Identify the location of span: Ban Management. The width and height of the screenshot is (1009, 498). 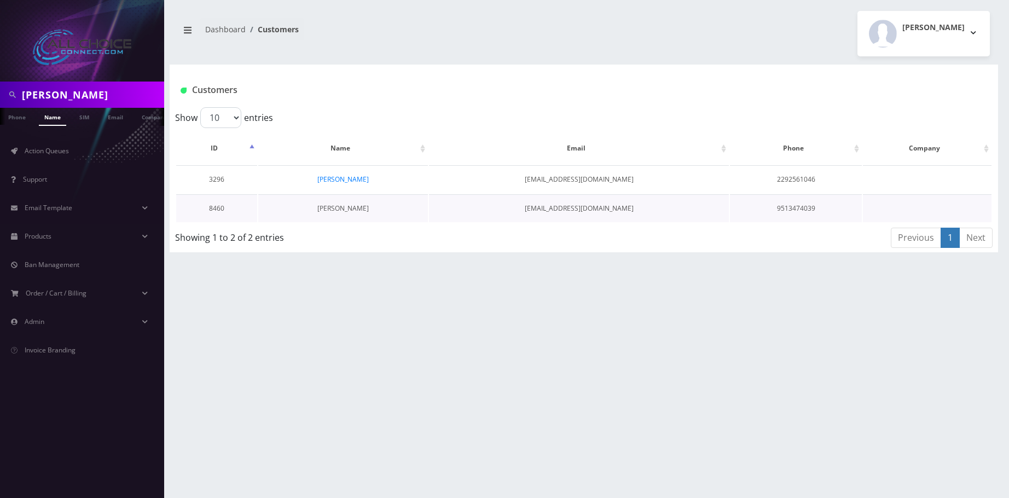
(52, 264).